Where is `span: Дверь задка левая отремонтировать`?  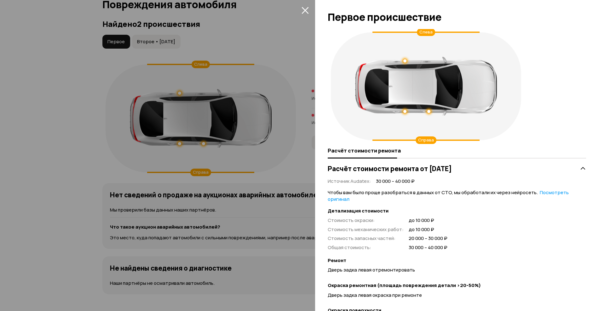
span: Дверь задка левая отремонтировать is located at coordinates (371, 269).